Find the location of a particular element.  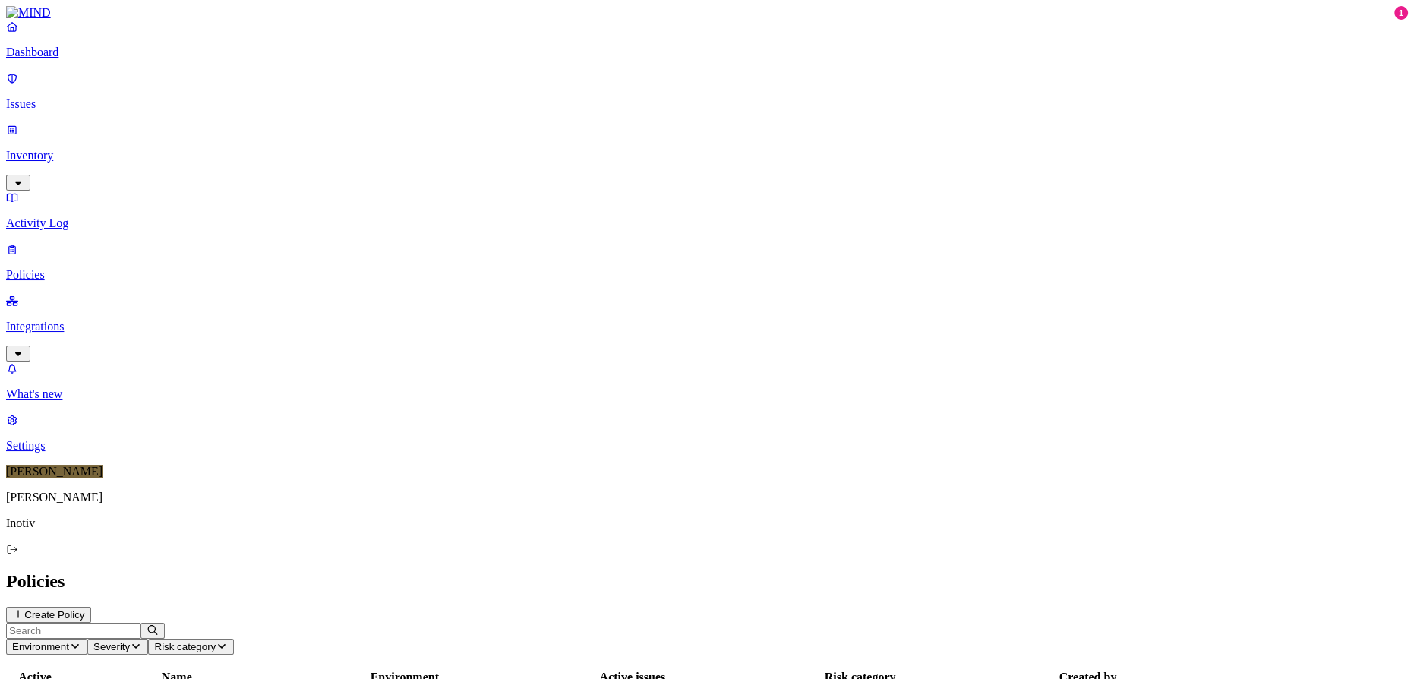

p: Inventory is located at coordinates (707, 156).